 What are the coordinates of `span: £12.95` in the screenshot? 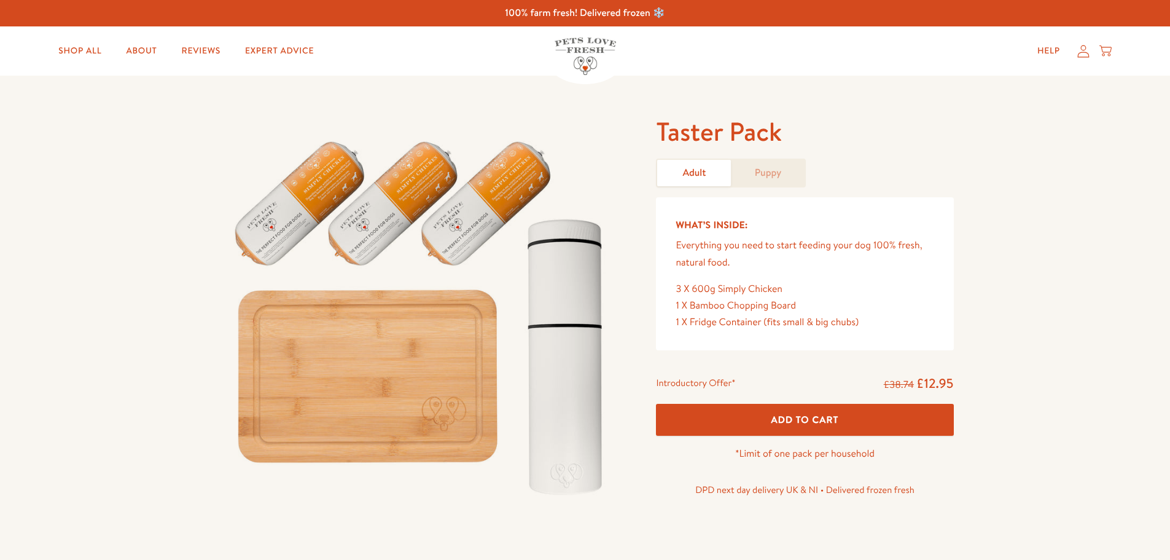 It's located at (935, 383).